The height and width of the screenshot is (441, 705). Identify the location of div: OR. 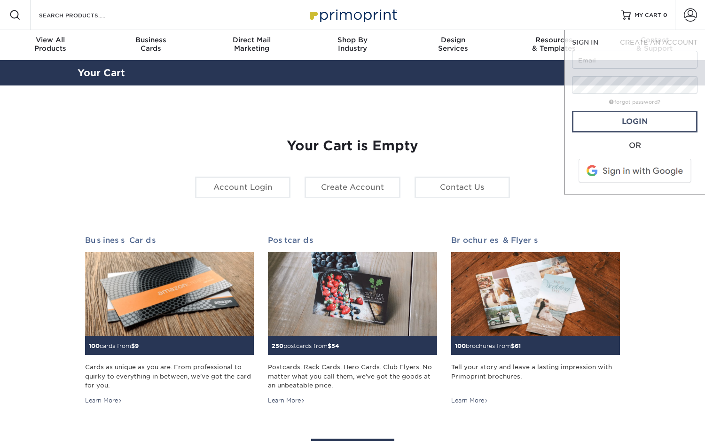
(634, 146).